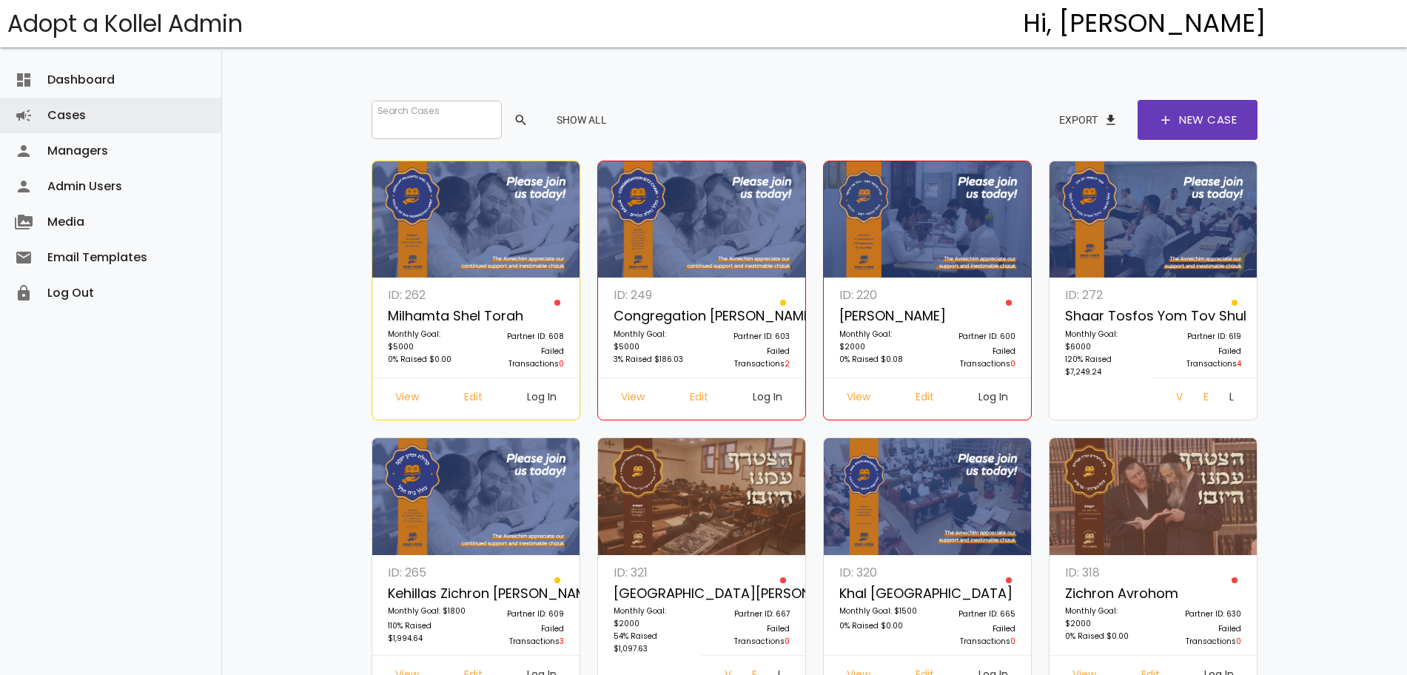  I want to click on p: 3% Raised $186.03, so click(653, 360).